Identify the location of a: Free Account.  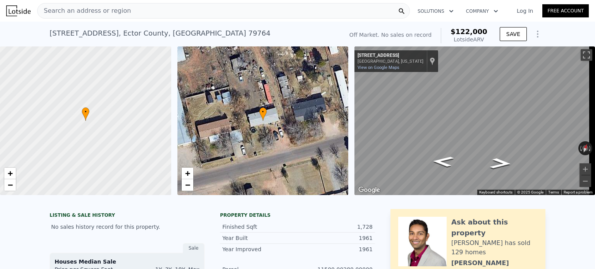
(565, 11).